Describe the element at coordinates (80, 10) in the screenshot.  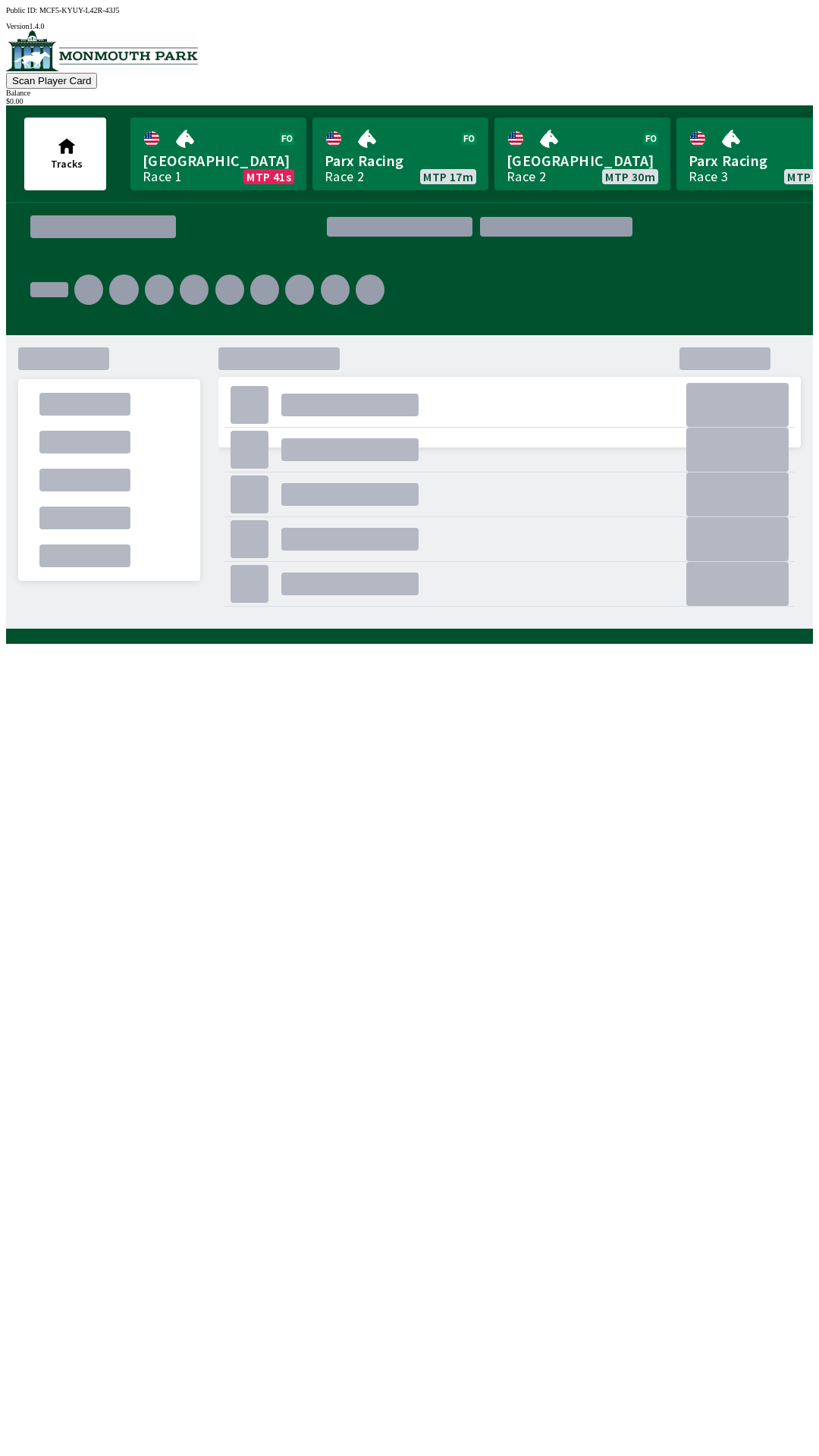
I see `span: MCF5-KYUY-L42R-43J5` at that location.